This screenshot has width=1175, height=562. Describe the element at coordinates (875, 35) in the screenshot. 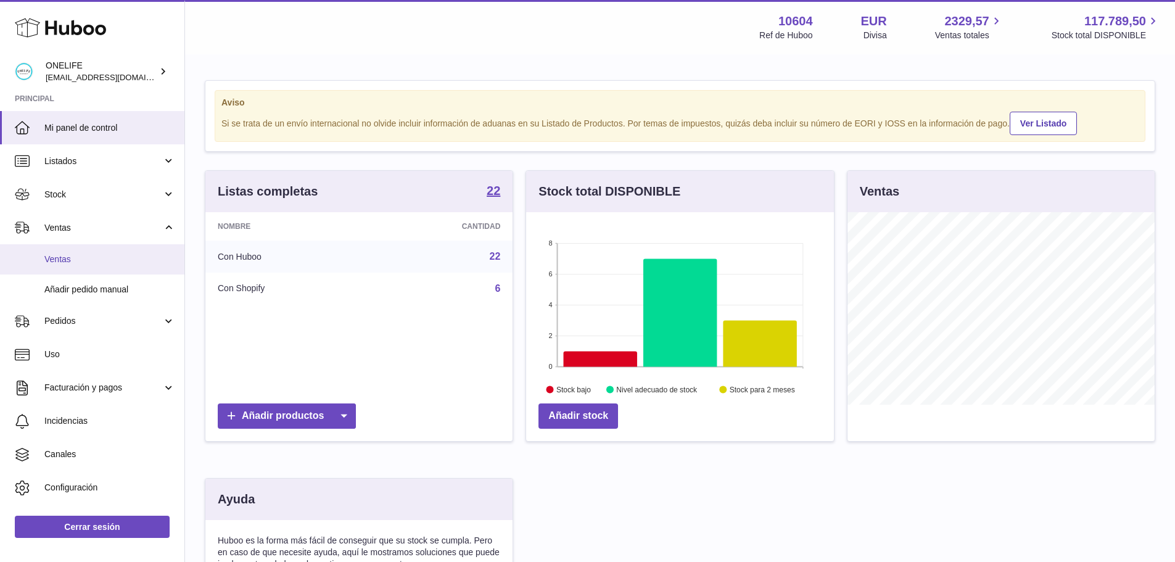

I see `div: Divisa` at that location.